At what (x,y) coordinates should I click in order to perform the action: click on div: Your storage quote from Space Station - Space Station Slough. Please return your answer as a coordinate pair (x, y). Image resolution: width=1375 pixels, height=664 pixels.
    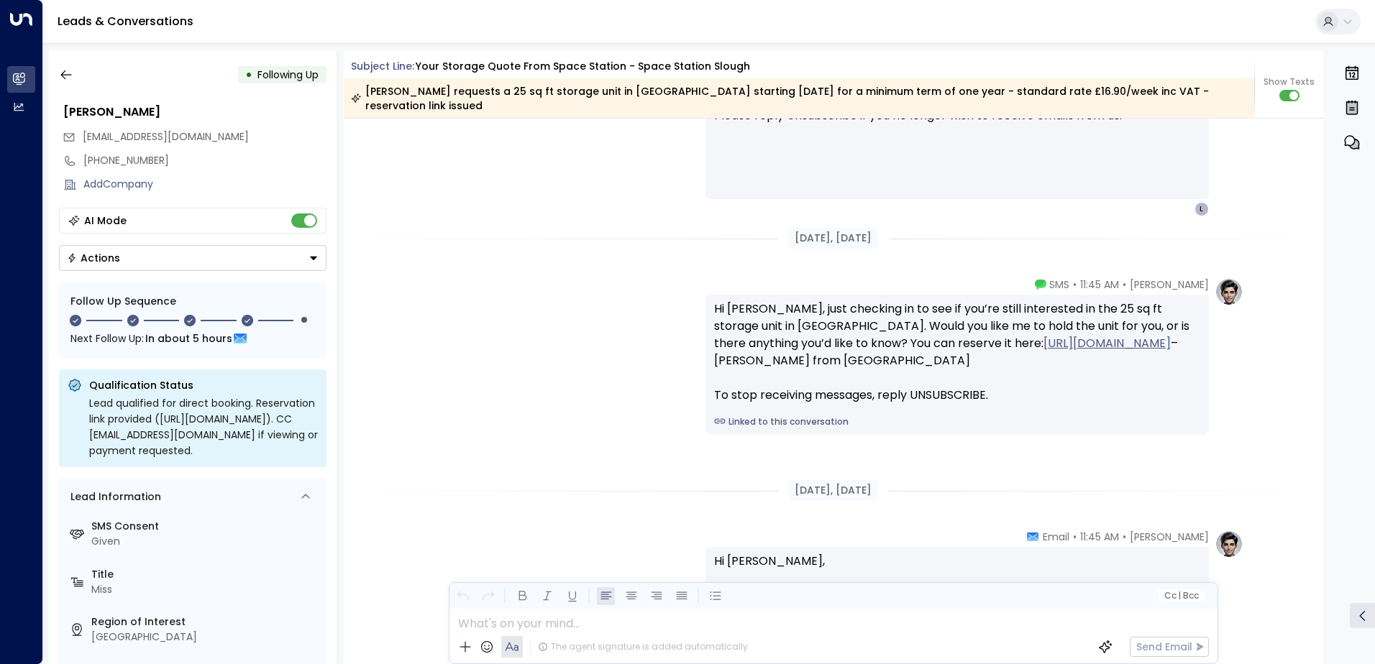
    Looking at the image, I should click on (583, 66).